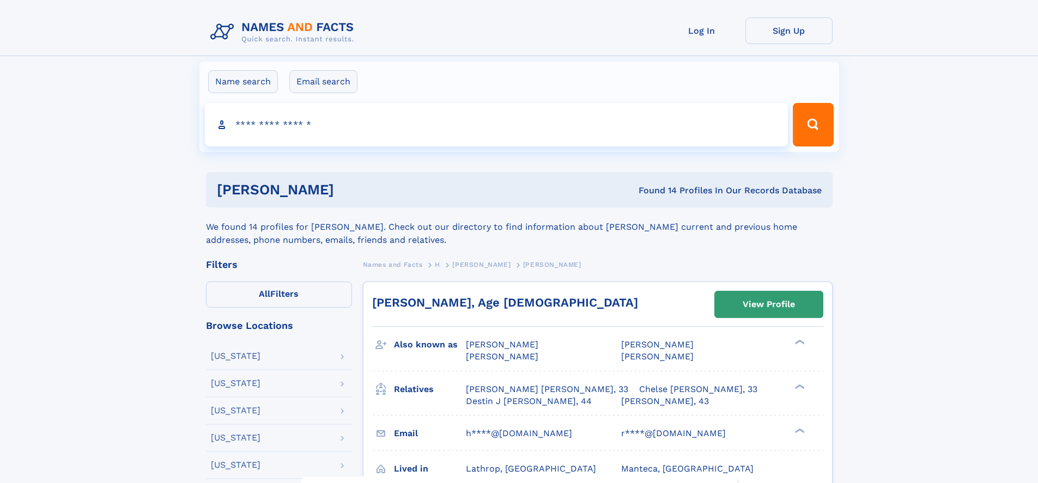 This screenshot has width=1038, height=483. What do you see at coordinates (789, 31) in the screenshot?
I see `a: Sign Up` at bounding box center [789, 31].